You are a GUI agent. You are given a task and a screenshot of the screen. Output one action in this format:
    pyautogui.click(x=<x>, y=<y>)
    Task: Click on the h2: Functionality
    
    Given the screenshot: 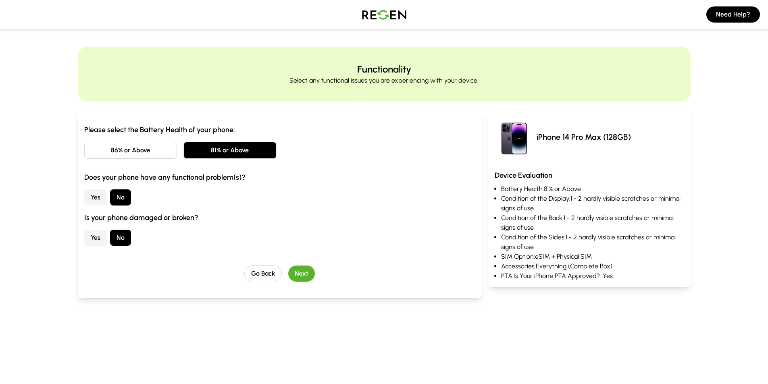 What is the action you would take?
    pyautogui.click(x=384, y=69)
    